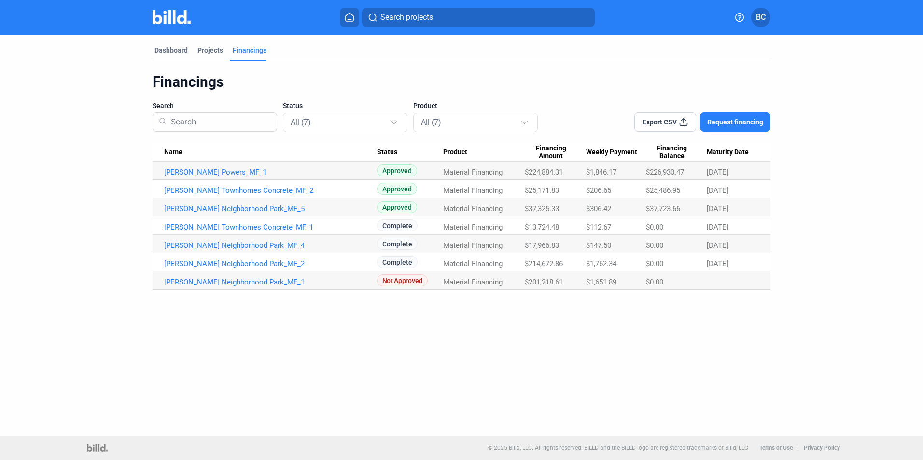 The height and width of the screenshot is (460, 923). Describe the element at coordinates (406, 17) in the screenshot. I see `span: Search projects` at that location.